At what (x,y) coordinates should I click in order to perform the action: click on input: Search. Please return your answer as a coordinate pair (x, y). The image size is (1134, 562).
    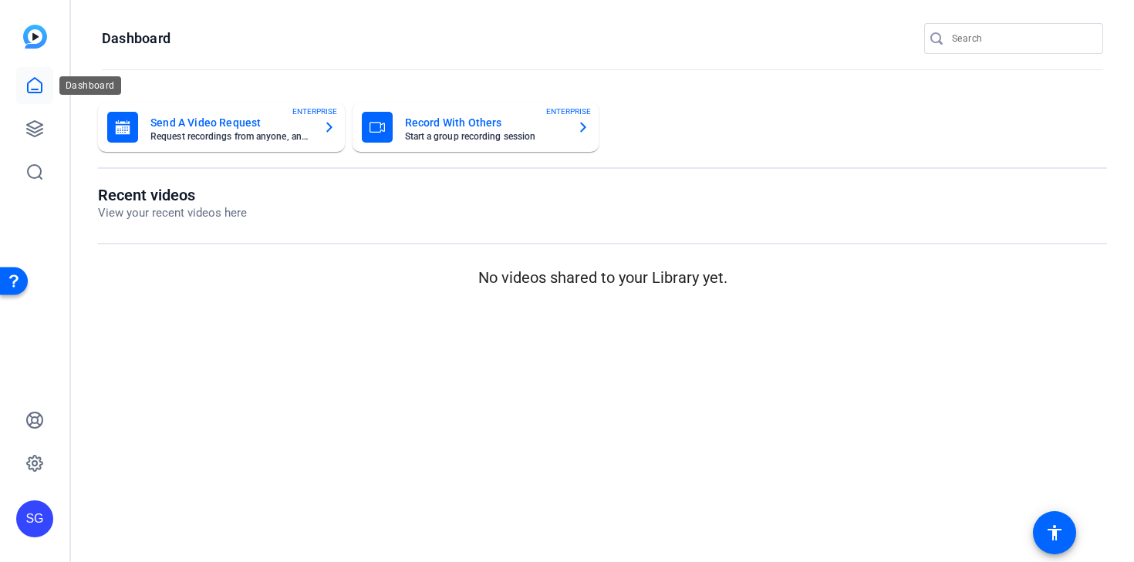
    Looking at the image, I should click on (1021, 39).